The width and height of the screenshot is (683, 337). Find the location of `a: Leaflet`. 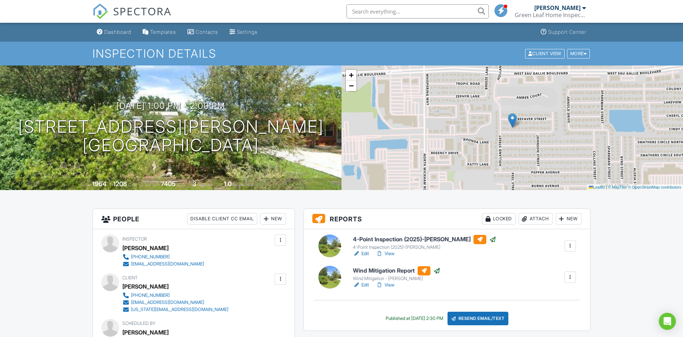

a: Leaflet is located at coordinates (597, 187).